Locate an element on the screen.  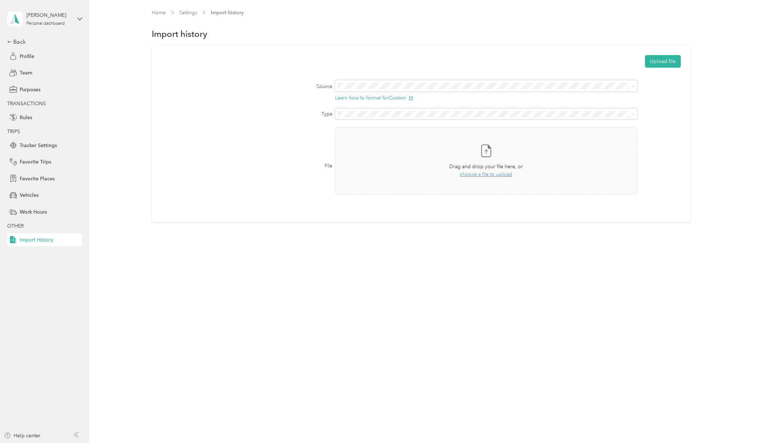
div: Help center is located at coordinates (22, 436).